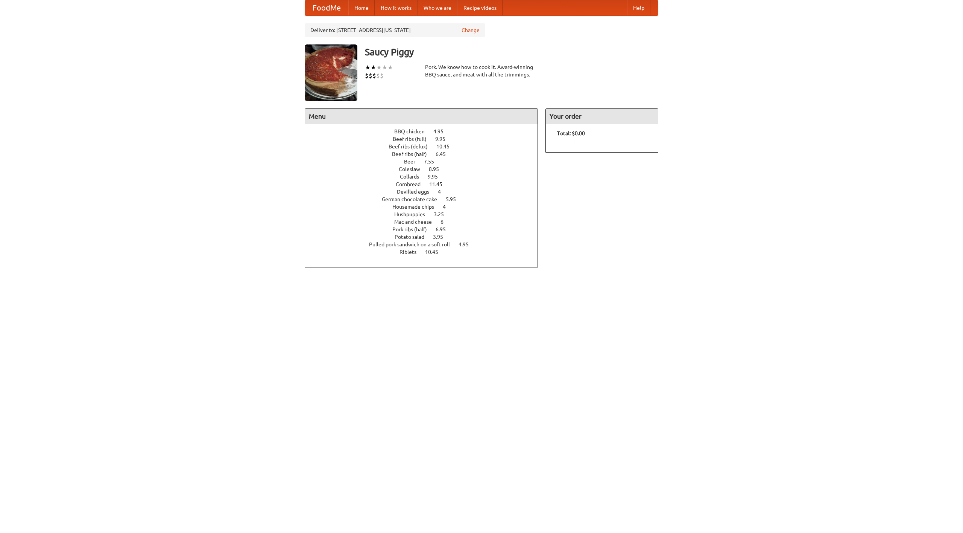  I want to click on span: 5.95, so click(455, 199).